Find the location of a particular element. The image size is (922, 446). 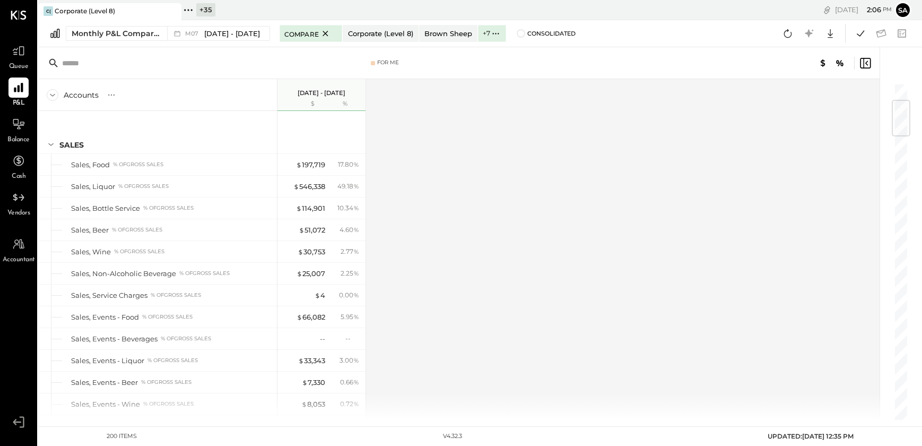

div: Sales, Events - Wine is located at coordinates (106, 404).